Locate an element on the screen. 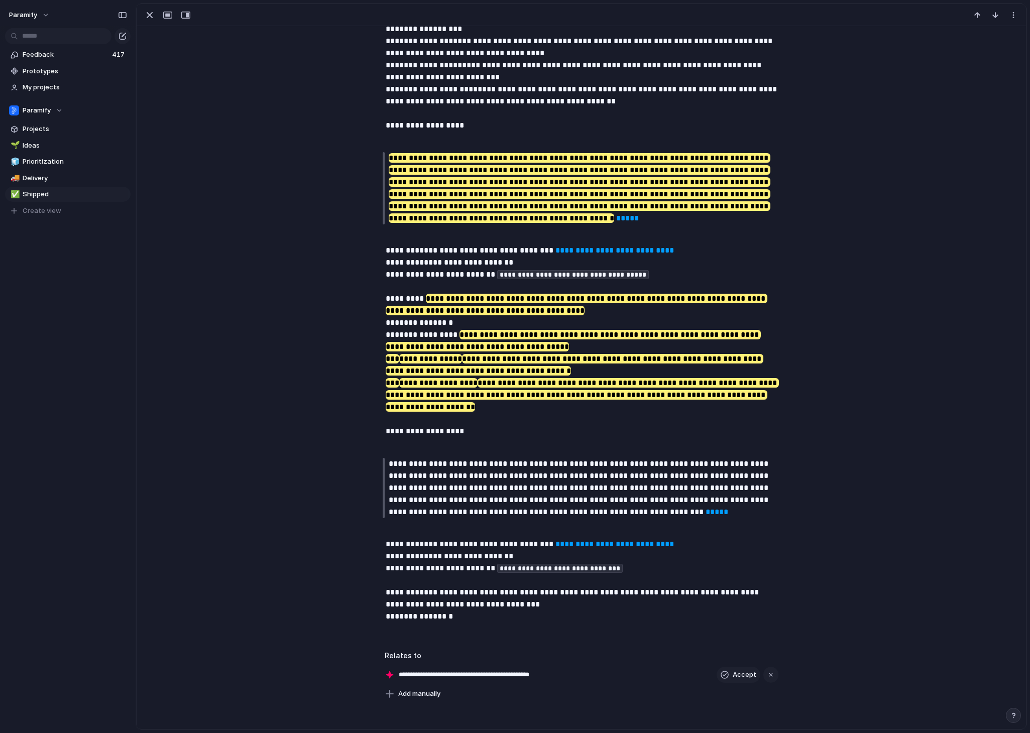 This screenshot has width=1030, height=733. a: 🌱Ideas is located at coordinates (68, 146).